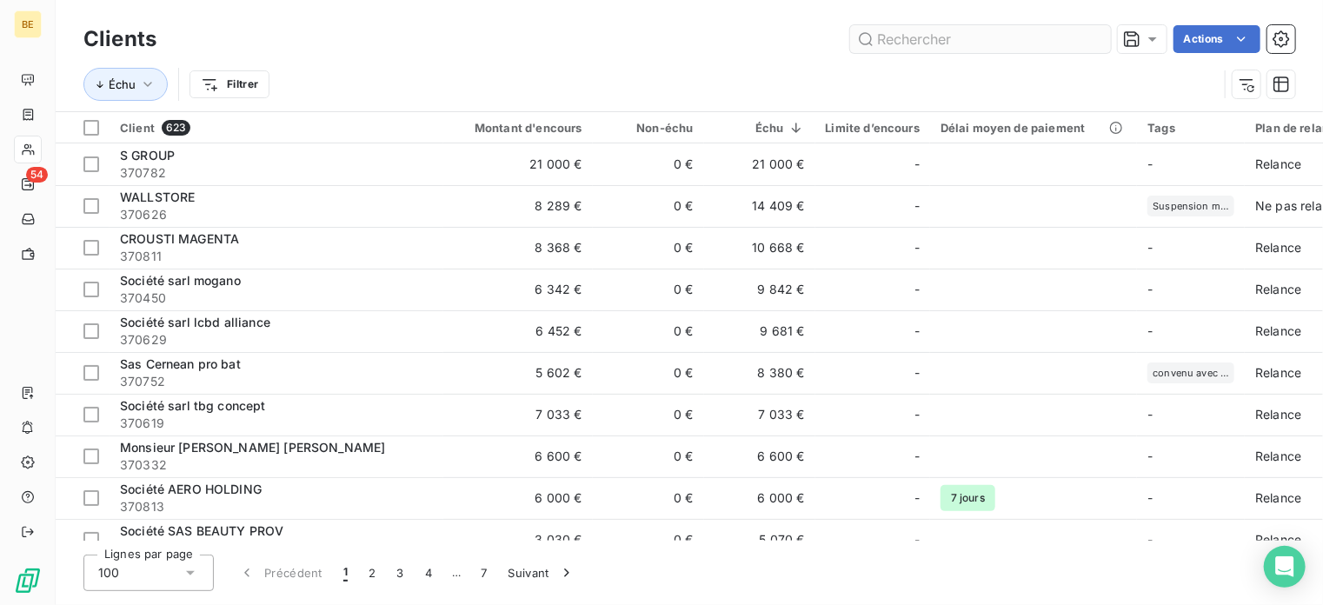 The height and width of the screenshot is (605, 1323). What do you see at coordinates (372, 573) in the screenshot?
I see `button: 2` at bounding box center [372, 573].